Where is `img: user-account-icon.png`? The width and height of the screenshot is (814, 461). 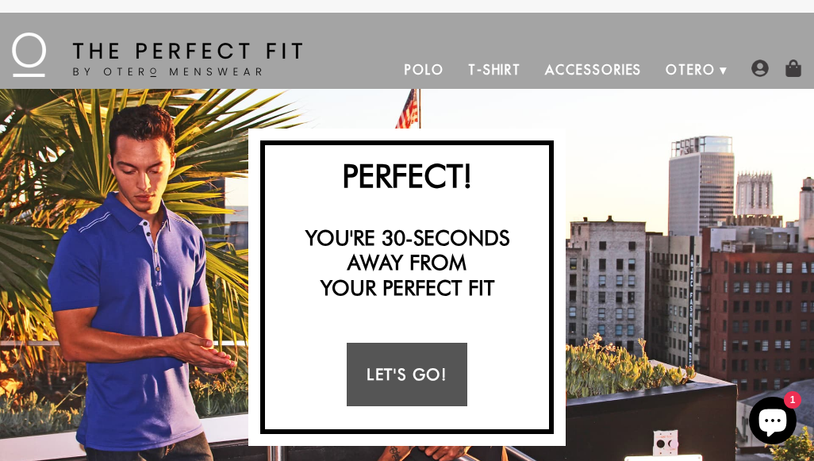
img: user-account-icon.png is located at coordinates (760, 68).